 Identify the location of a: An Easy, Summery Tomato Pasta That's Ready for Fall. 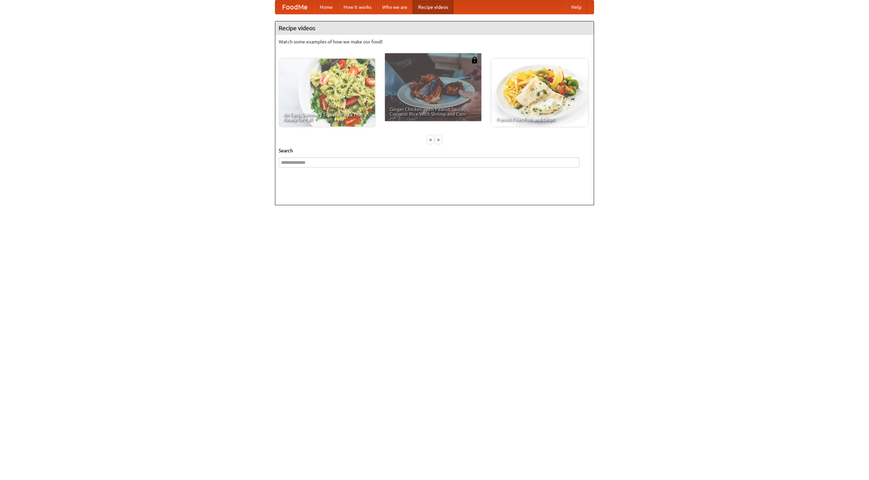
(327, 93).